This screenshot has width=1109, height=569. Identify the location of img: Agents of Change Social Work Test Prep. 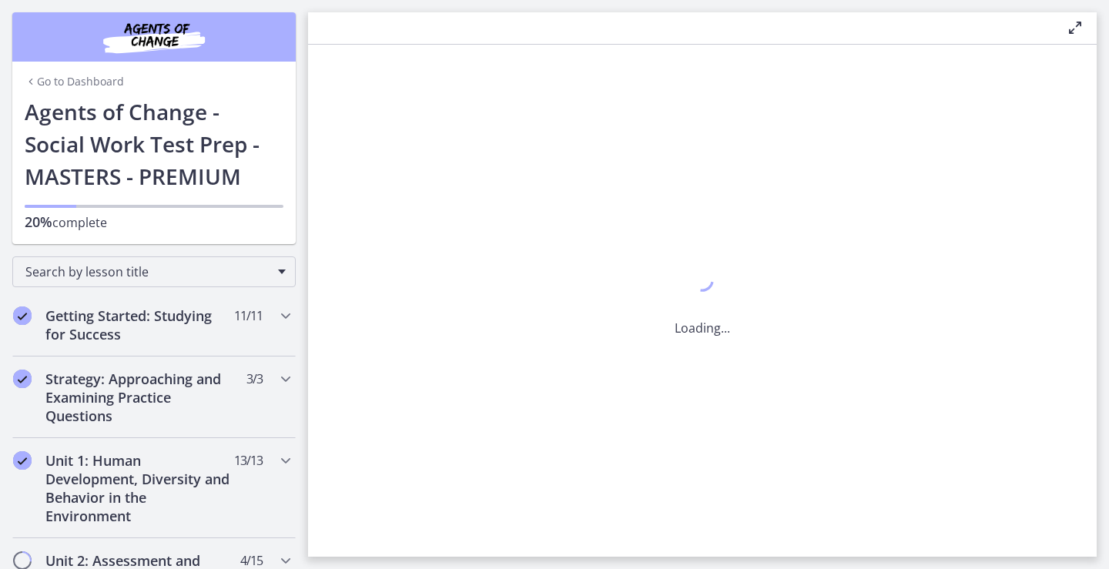
(154, 37).